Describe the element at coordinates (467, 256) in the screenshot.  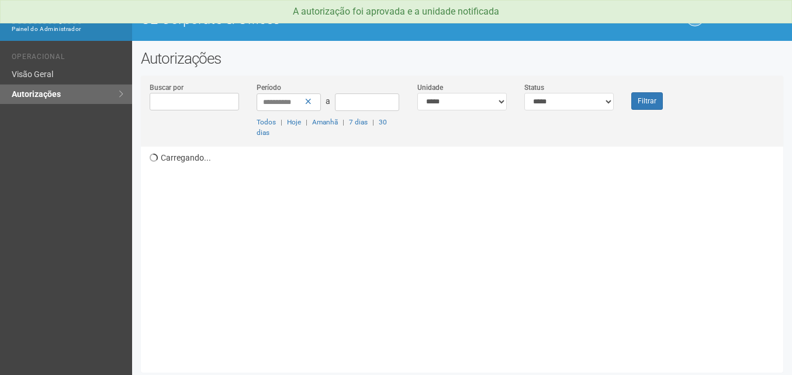
I see `div: Carregando...` at that location.